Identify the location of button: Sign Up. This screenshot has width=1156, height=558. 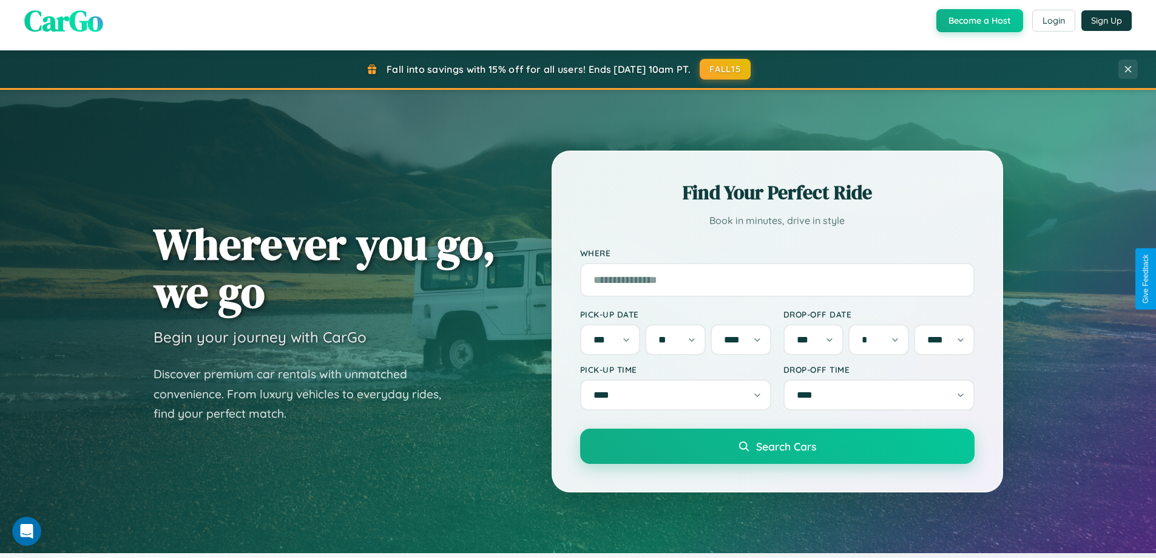
(1106, 21).